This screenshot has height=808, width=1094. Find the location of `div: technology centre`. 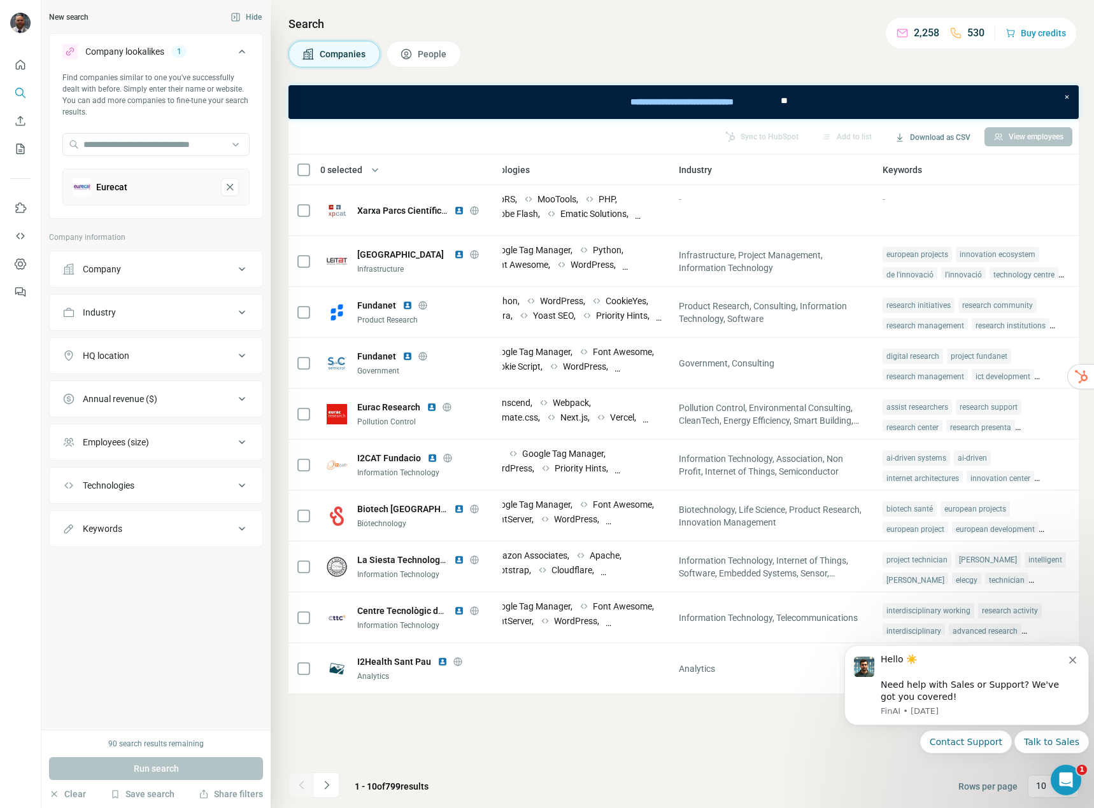

div: technology centre is located at coordinates (1024, 275).